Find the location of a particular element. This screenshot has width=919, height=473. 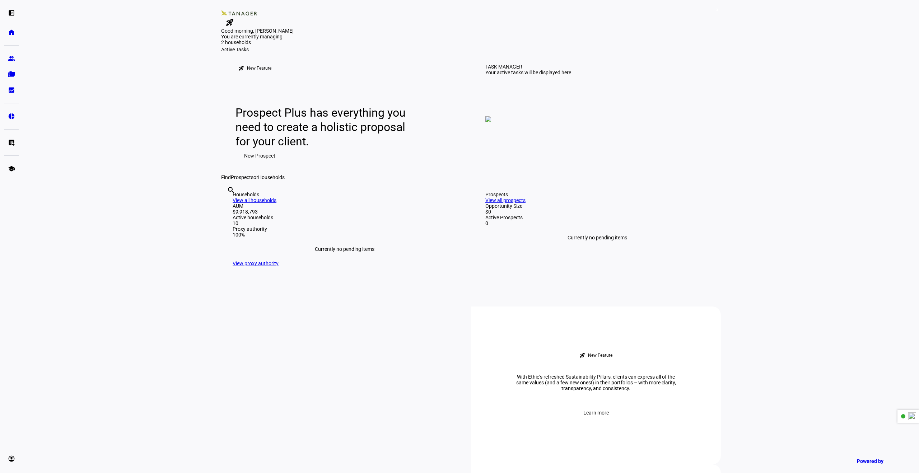

div: Active households is located at coordinates (345, 217).